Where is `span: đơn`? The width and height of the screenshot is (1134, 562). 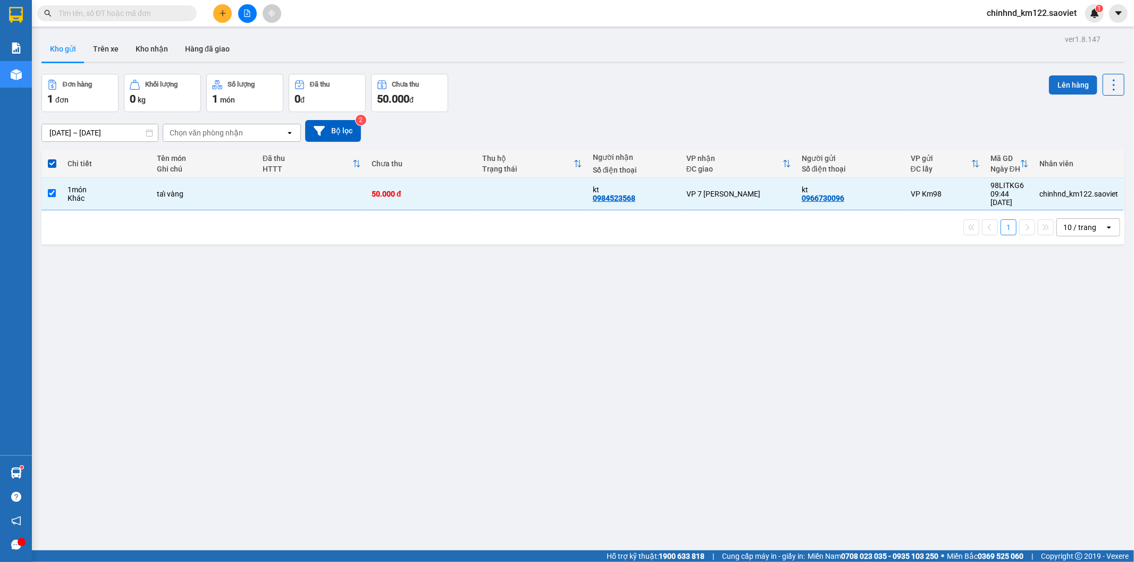 span: đơn is located at coordinates (62, 100).